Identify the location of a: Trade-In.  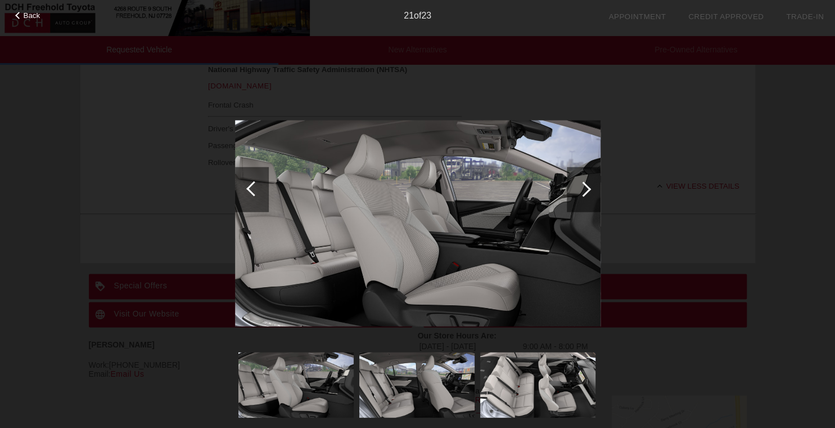
(805, 16).